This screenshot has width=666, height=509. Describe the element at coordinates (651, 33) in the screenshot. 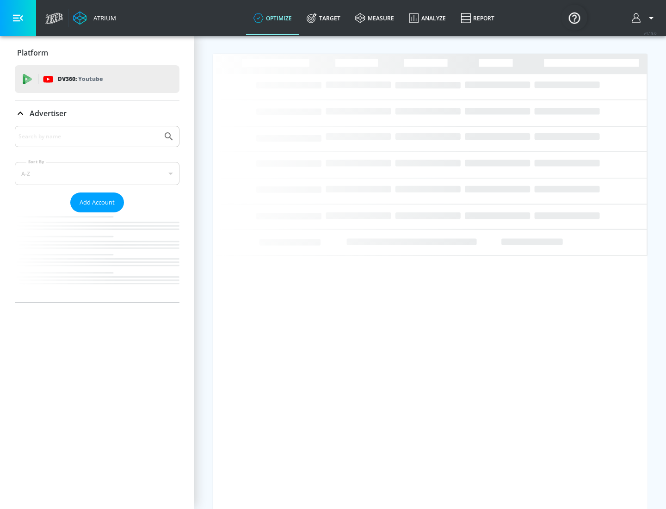

I see `span: v 4.19.0` at that location.